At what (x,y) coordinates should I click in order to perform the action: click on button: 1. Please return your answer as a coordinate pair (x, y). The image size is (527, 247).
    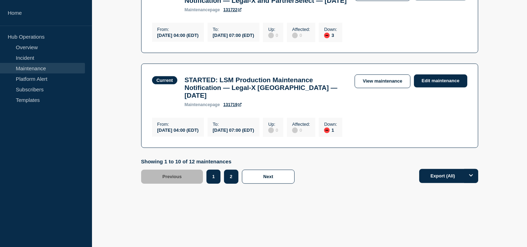
    Looking at the image, I should click on (213, 176).